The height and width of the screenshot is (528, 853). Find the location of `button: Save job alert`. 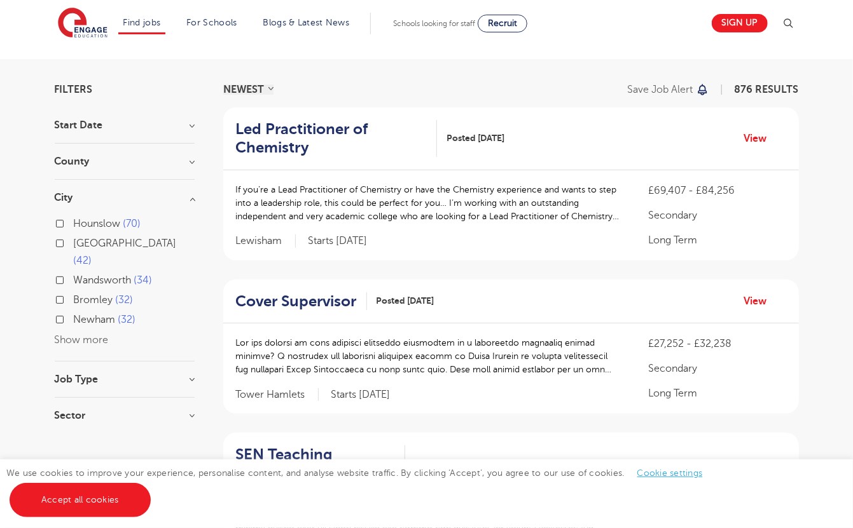

button: Save job alert is located at coordinates (668, 90).